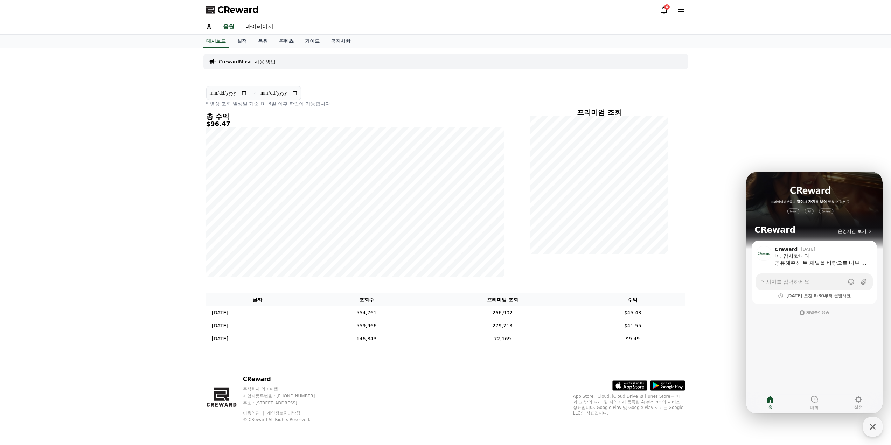  Describe the element at coordinates (40, 110) in the screenshot. I see `span: 메시지를 입력하세요.` at that location.